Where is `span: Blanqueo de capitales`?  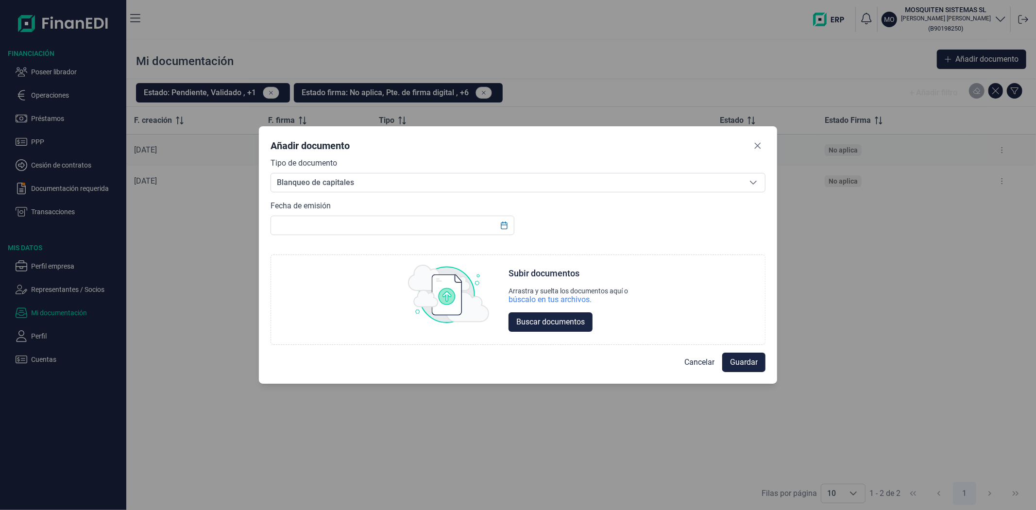 span: Blanqueo de capitales is located at coordinates (506, 183).